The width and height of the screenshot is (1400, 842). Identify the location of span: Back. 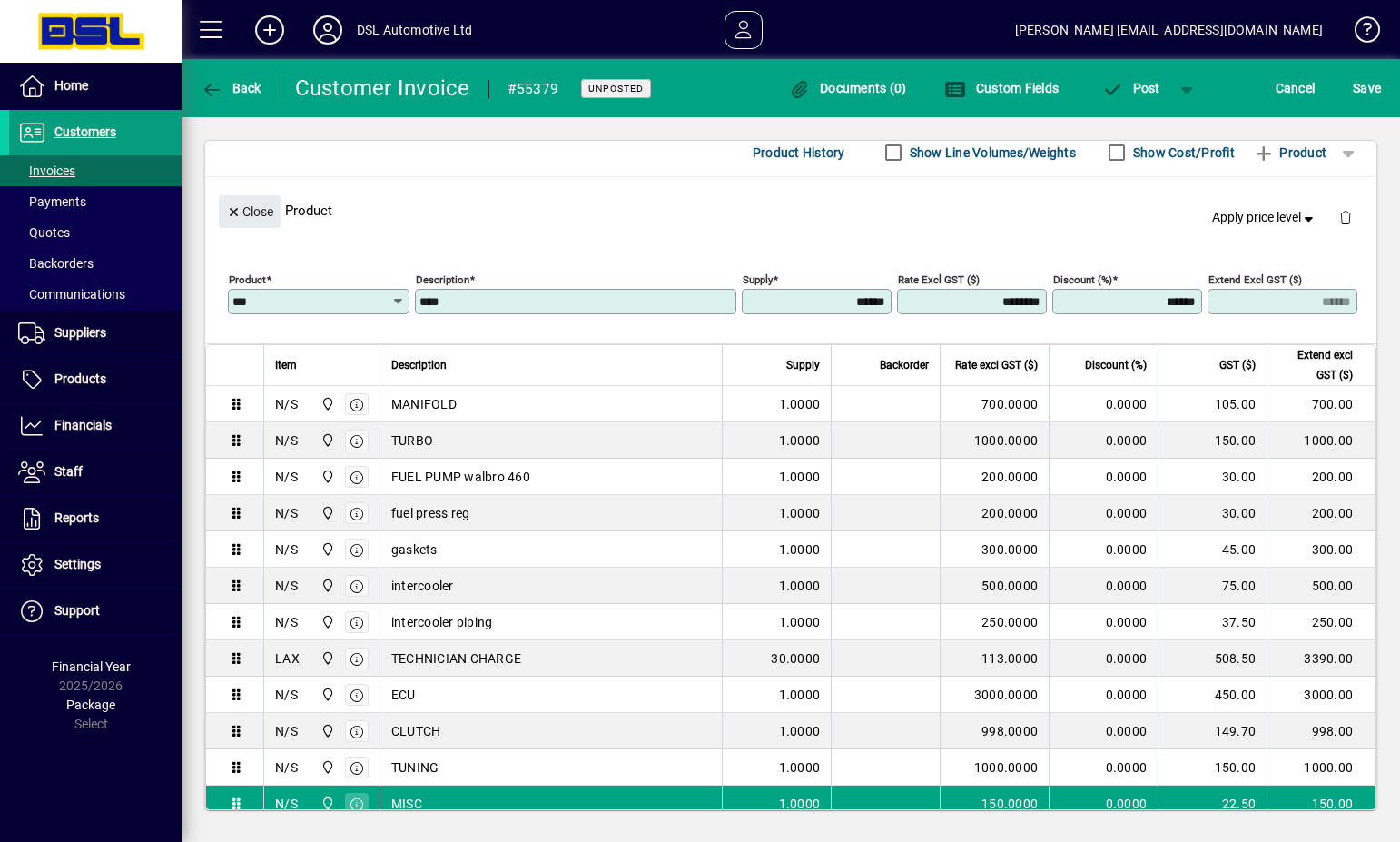
(230, 88).